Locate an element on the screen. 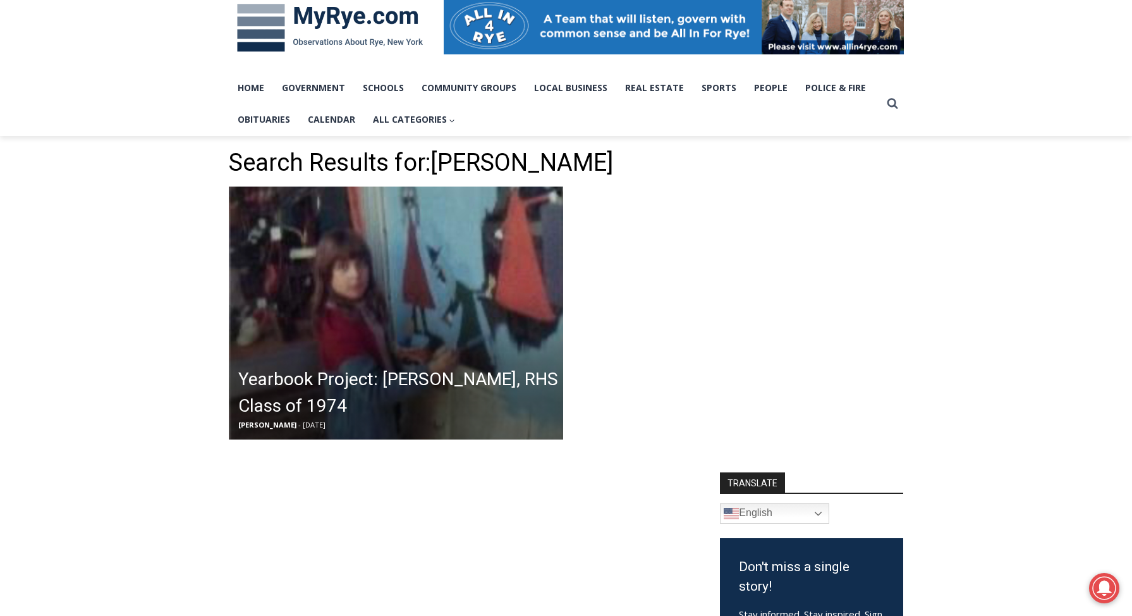 The height and width of the screenshot is (616, 1132). a: Community Groups is located at coordinates (469, 88).